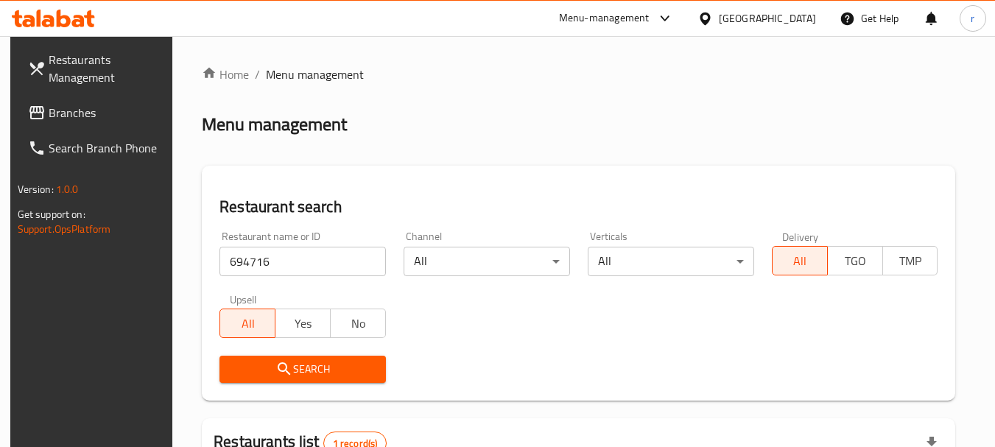  I want to click on span: Branches, so click(107, 113).